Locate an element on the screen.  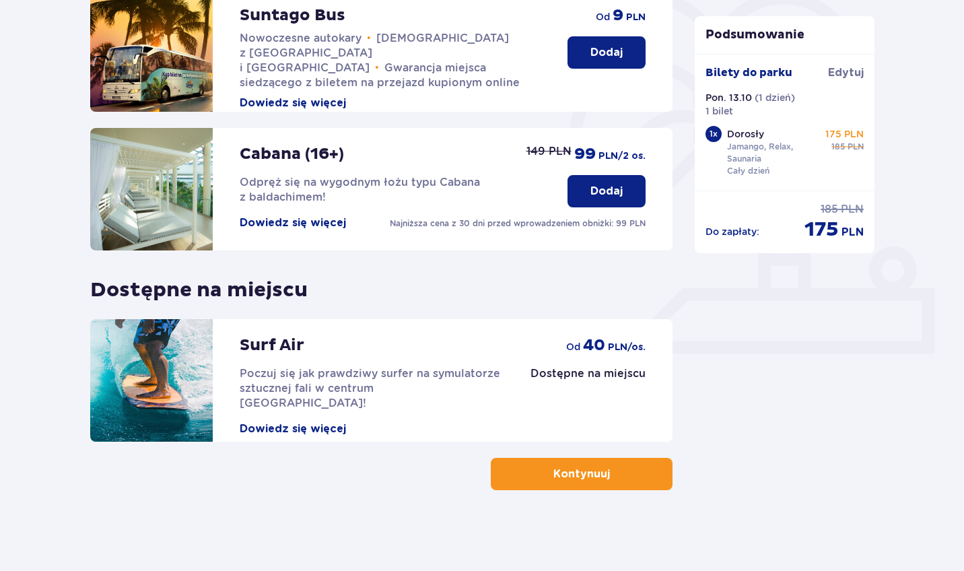
p: Suntago Bus is located at coordinates (292, 15).